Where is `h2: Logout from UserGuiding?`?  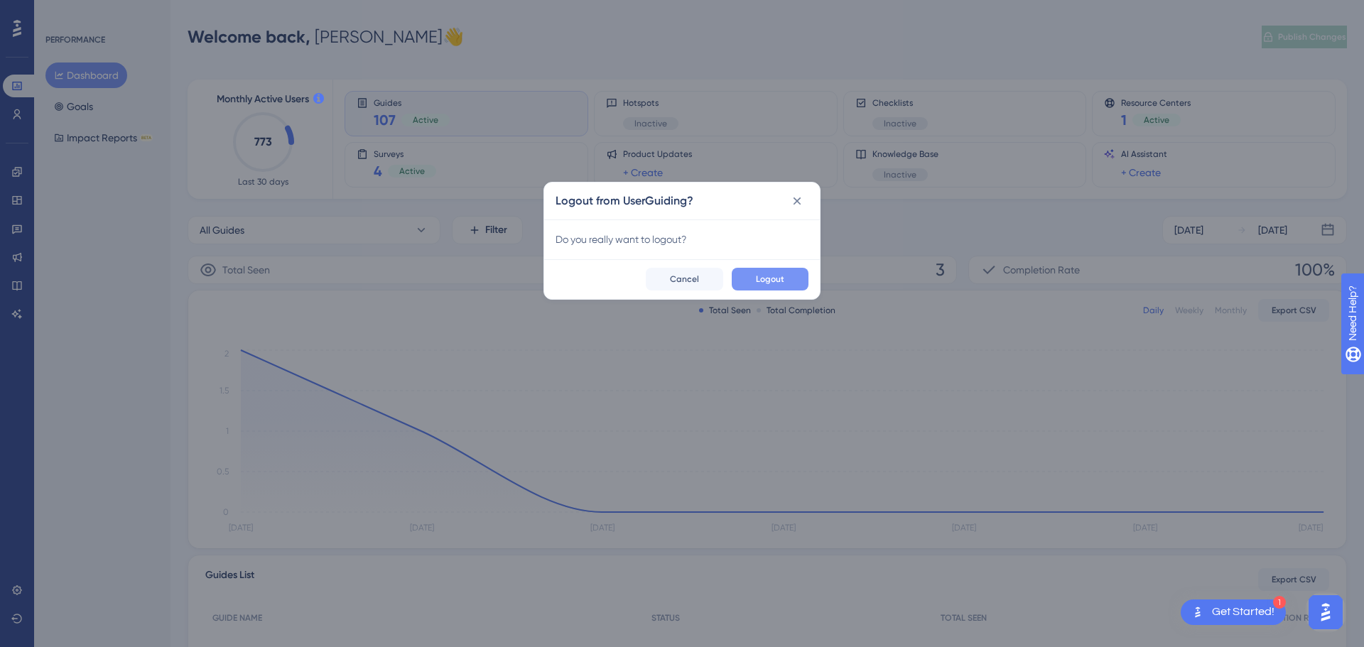
h2: Logout from UserGuiding? is located at coordinates (624, 201).